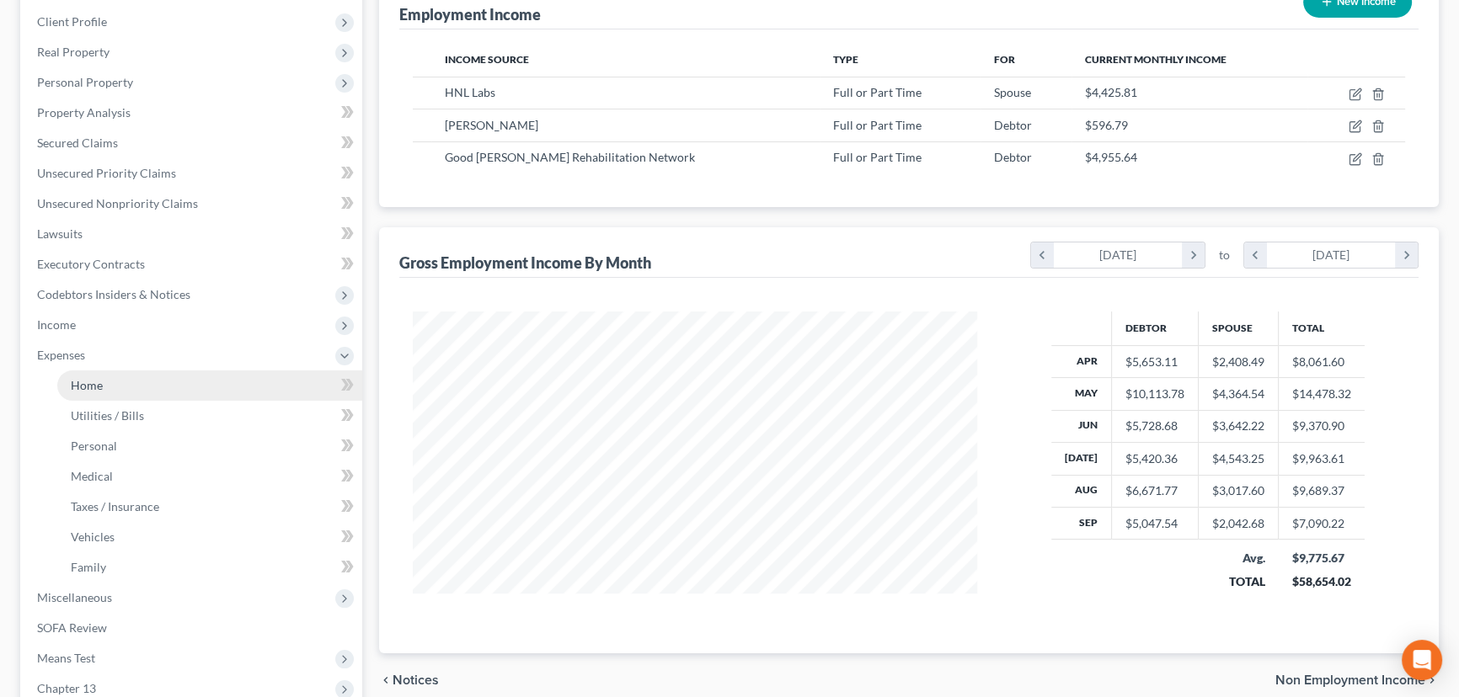 The height and width of the screenshot is (697, 1459). What do you see at coordinates (1081, 491) in the screenshot?
I see `th: Aug` at bounding box center [1081, 491].